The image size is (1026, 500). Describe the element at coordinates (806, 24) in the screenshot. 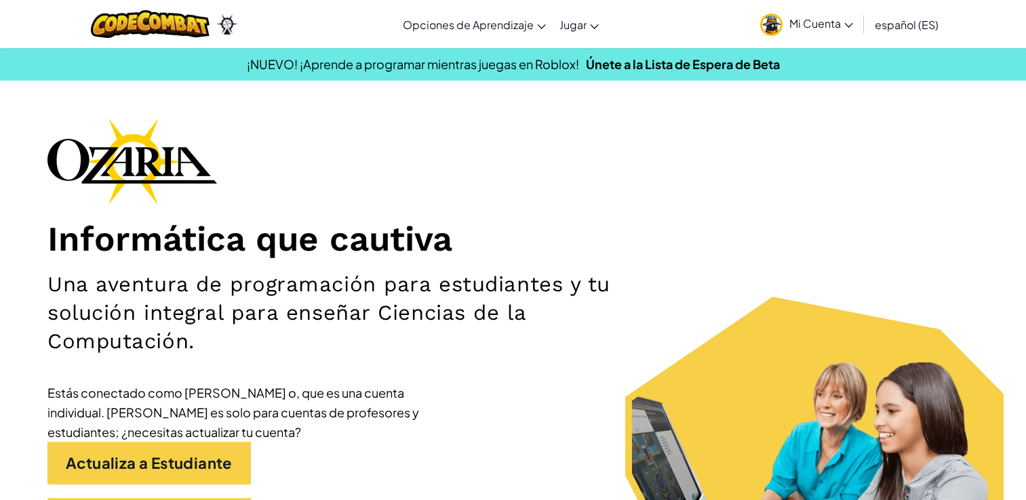

I see `a: Mi Cuenta` at that location.